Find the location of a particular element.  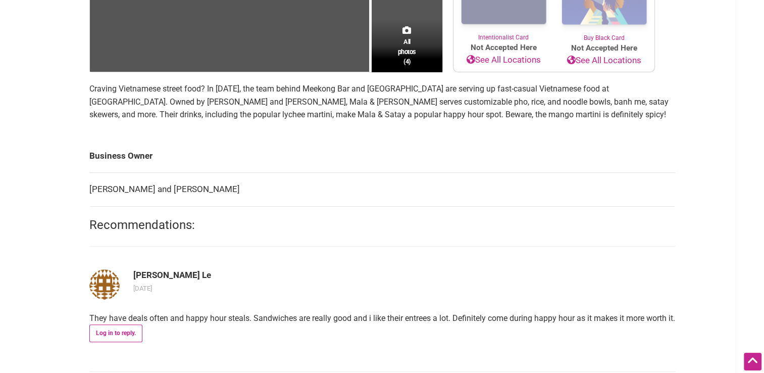

h2: Recommendations: is located at coordinates (382, 225).